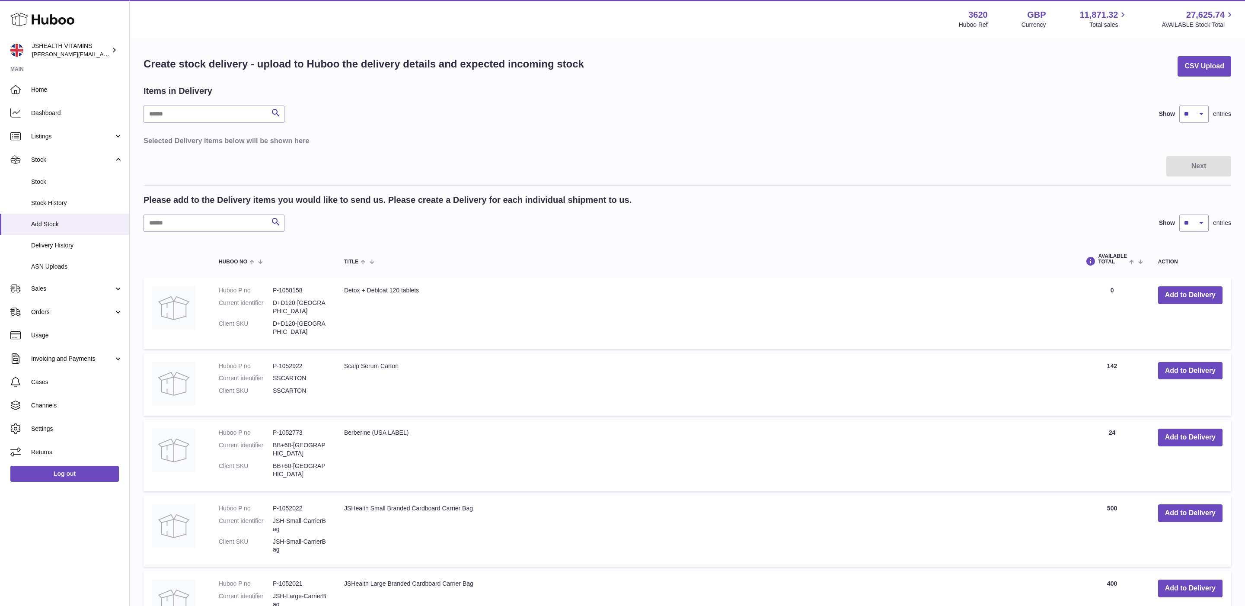 This screenshot has height=606, width=1245. I want to click on a: Log out, so click(64, 473).